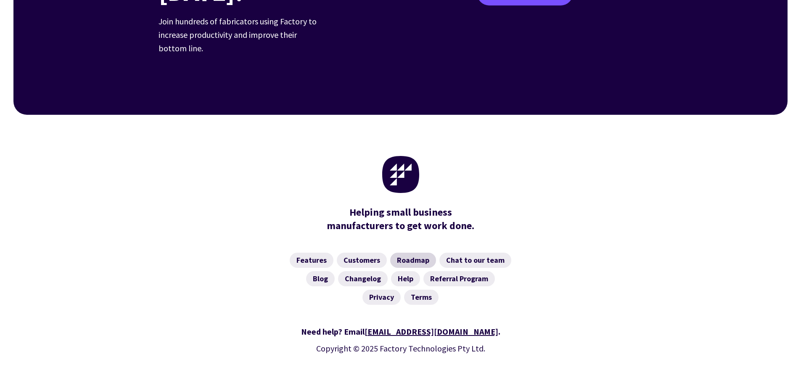 This screenshot has height=383, width=801. I want to click on a: Roadmap, so click(413, 260).